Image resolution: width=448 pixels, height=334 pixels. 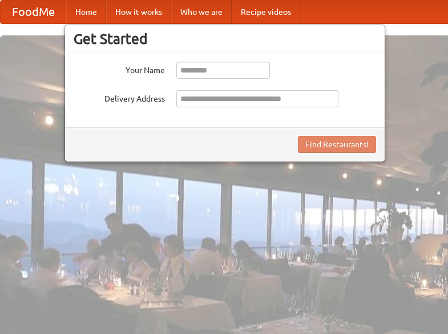 I want to click on a: How it works, so click(x=139, y=12).